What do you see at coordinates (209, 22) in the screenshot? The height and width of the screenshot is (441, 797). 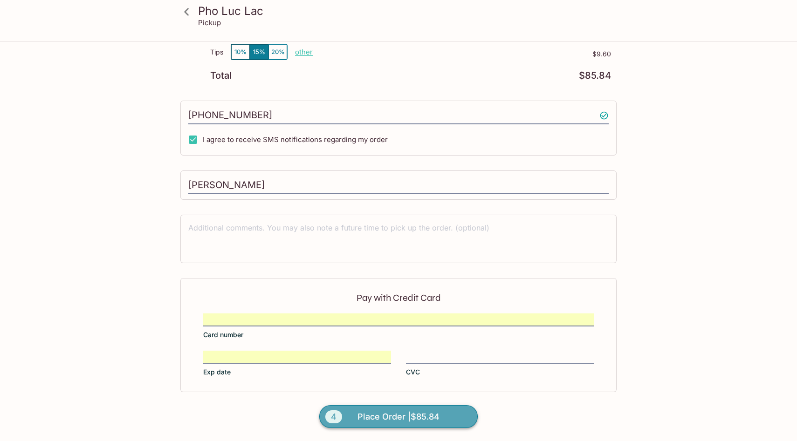 I see `p: Pickup` at bounding box center [209, 22].